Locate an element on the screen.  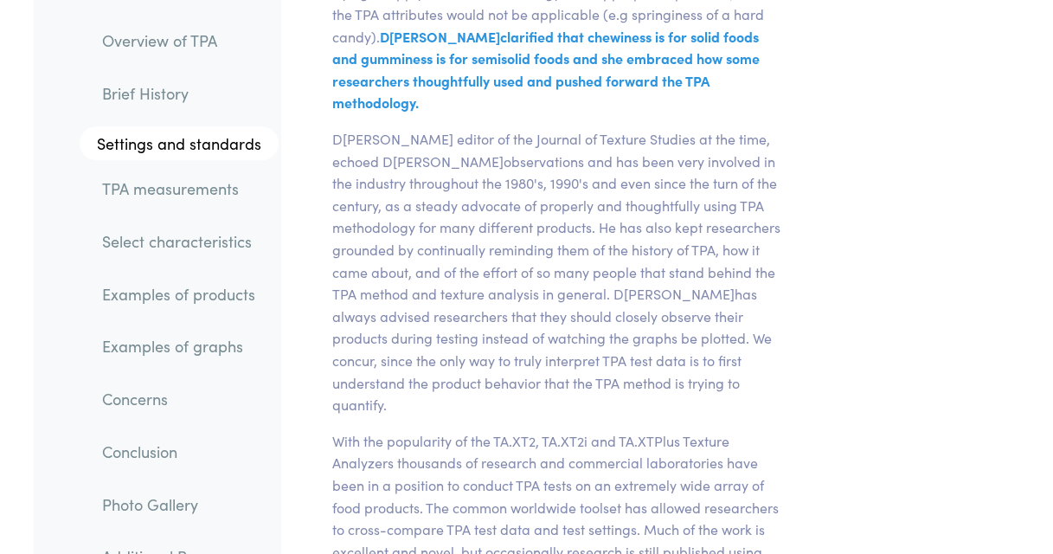
a: Select characteristics is located at coordinates (183, 241).